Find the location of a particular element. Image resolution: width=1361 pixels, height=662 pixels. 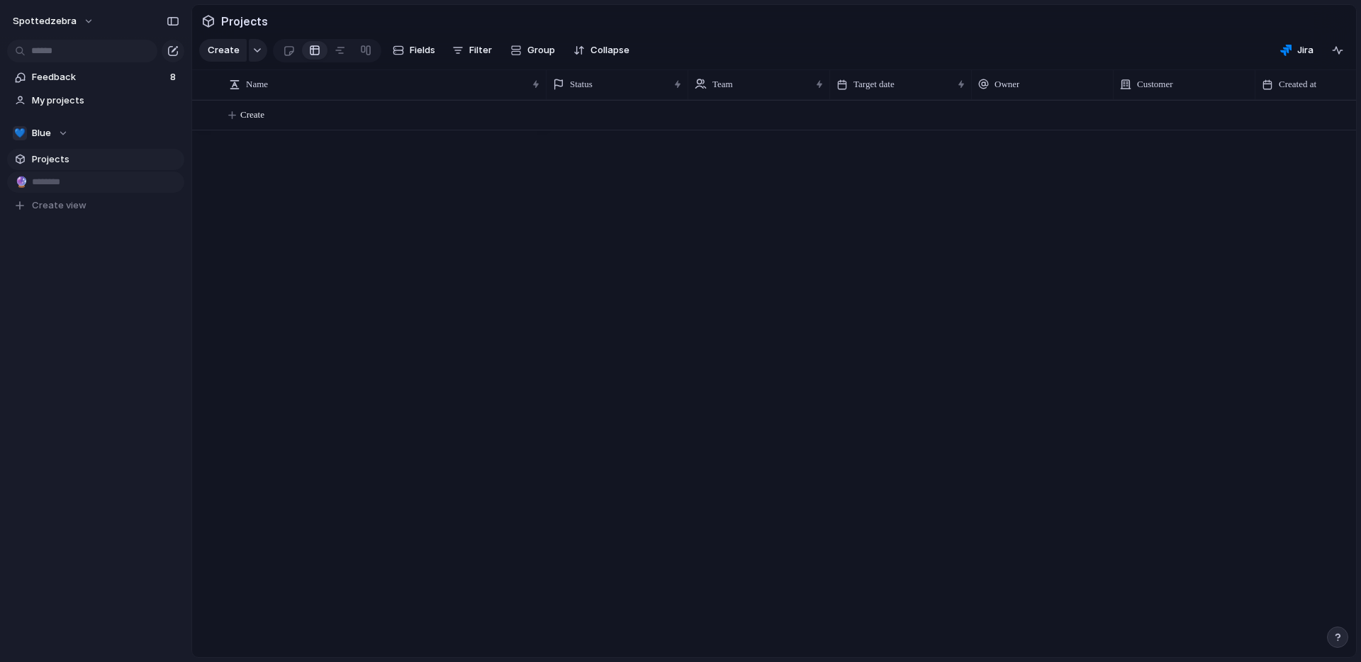

span: 8 is located at coordinates (174, 77).